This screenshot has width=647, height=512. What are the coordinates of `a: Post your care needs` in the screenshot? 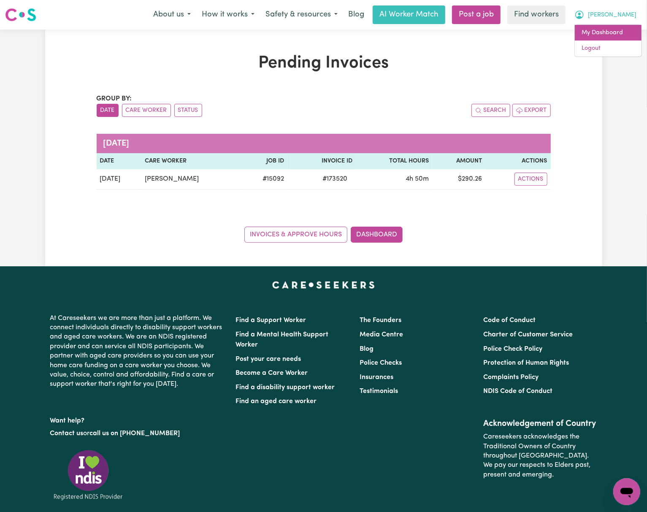 It's located at (268, 359).